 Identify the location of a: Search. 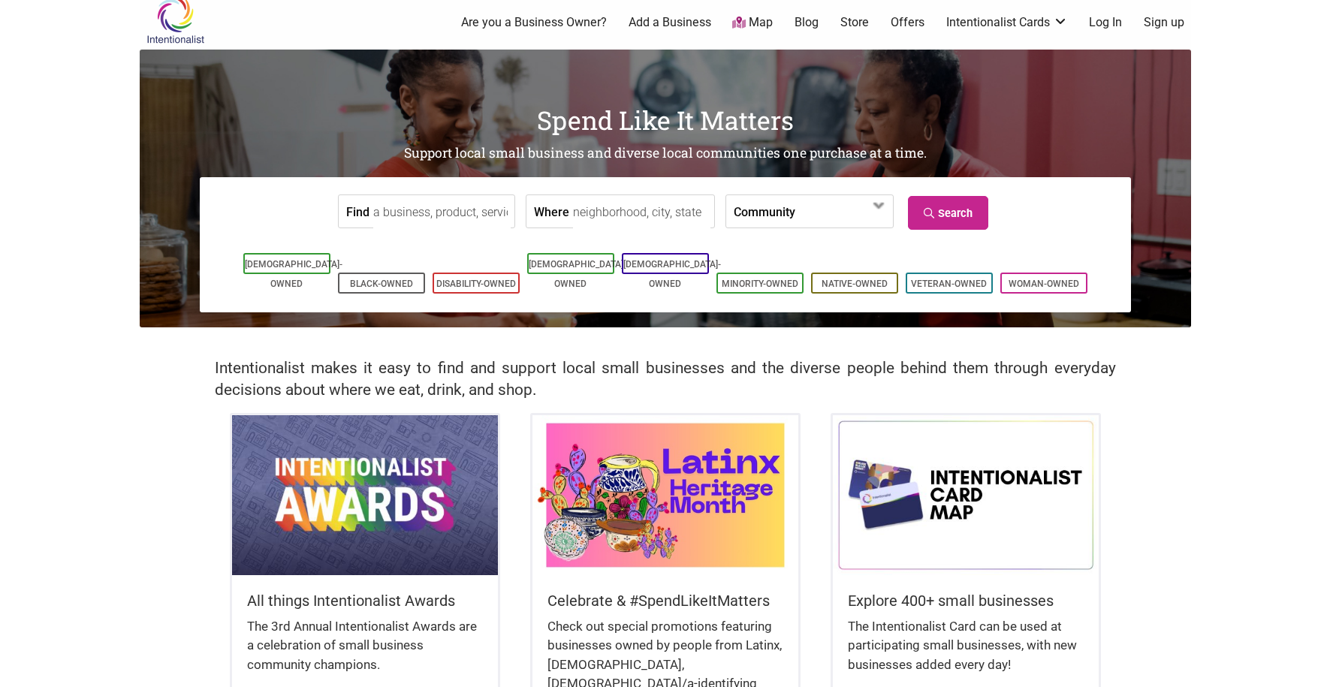
(948, 213).